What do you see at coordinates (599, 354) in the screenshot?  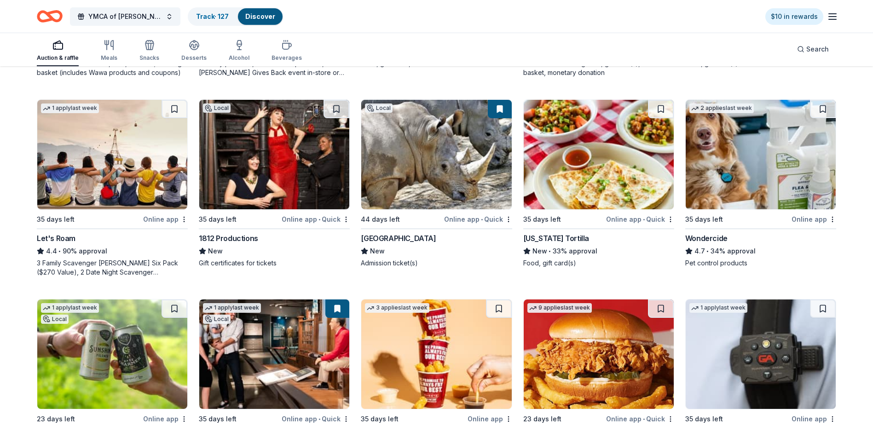 I see `img: Image for KBP Foods` at bounding box center [599, 354].